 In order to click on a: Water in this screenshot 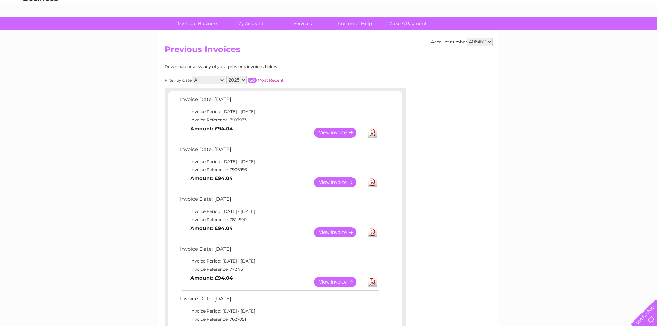, I will do `click(543, 32)`.